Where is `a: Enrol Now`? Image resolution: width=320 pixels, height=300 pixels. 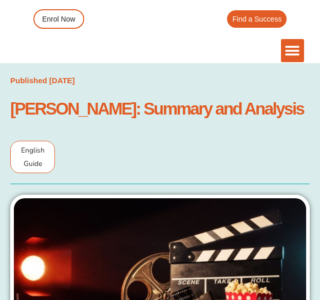 a: Enrol Now is located at coordinates (59, 19).